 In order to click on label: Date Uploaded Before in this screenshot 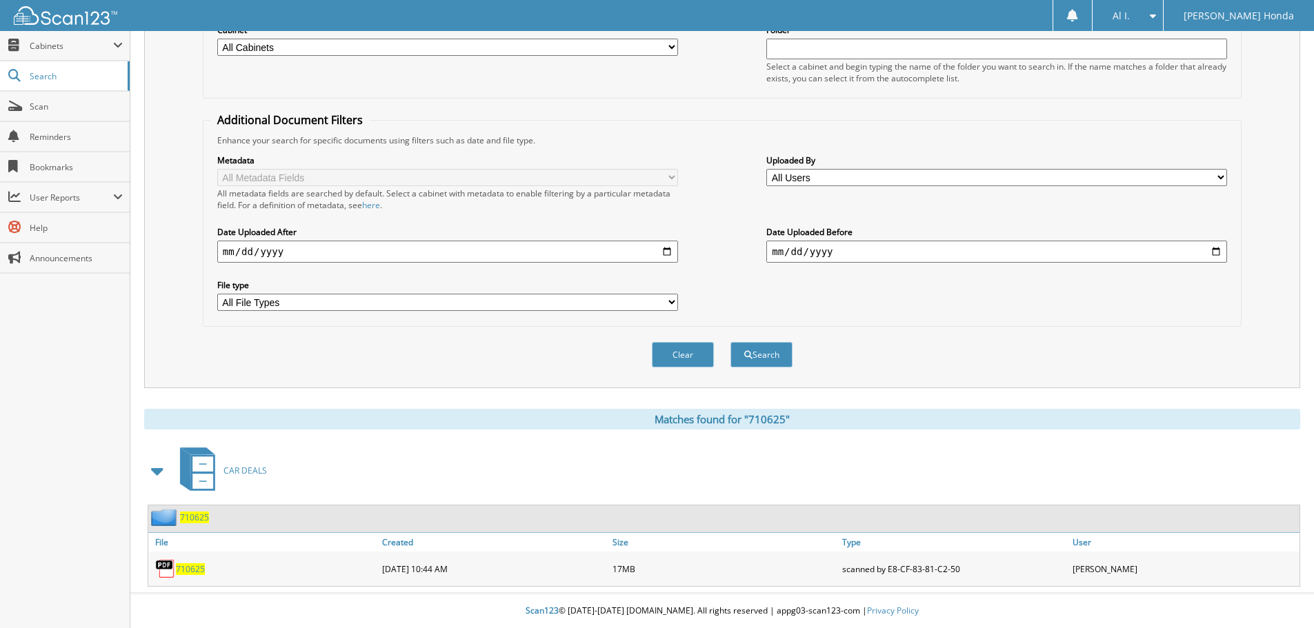, I will do `click(997, 232)`.